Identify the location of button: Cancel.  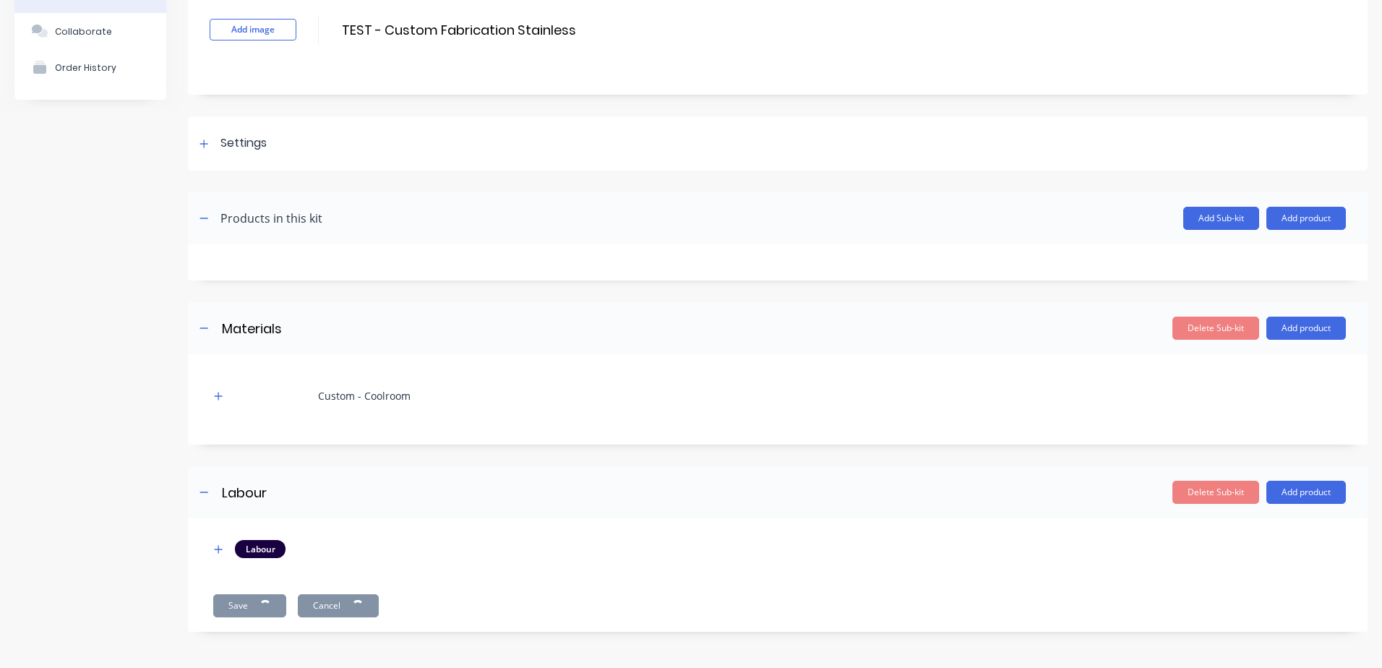
(338, 606).